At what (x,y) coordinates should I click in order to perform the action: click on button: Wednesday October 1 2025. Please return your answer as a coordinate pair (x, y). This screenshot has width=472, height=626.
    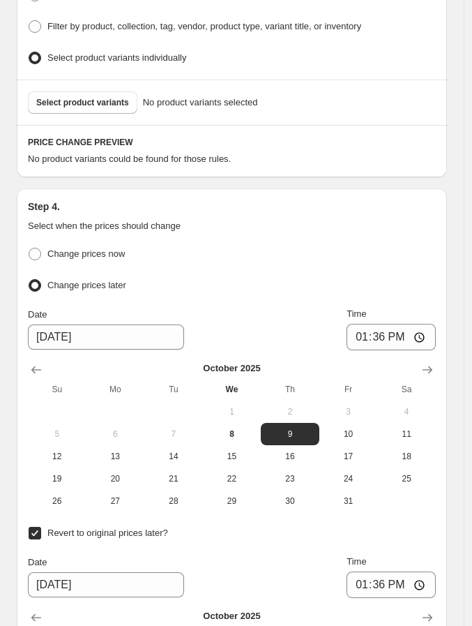
    Looking at the image, I should click on (232, 411).